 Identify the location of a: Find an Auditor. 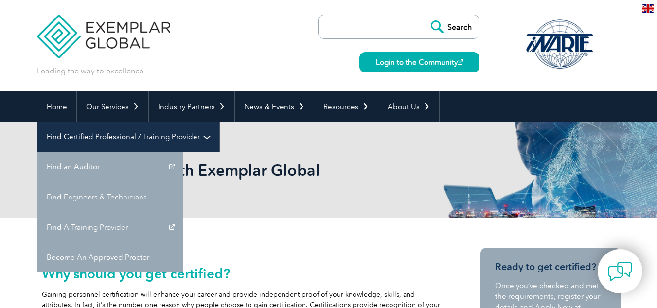
(110, 167).